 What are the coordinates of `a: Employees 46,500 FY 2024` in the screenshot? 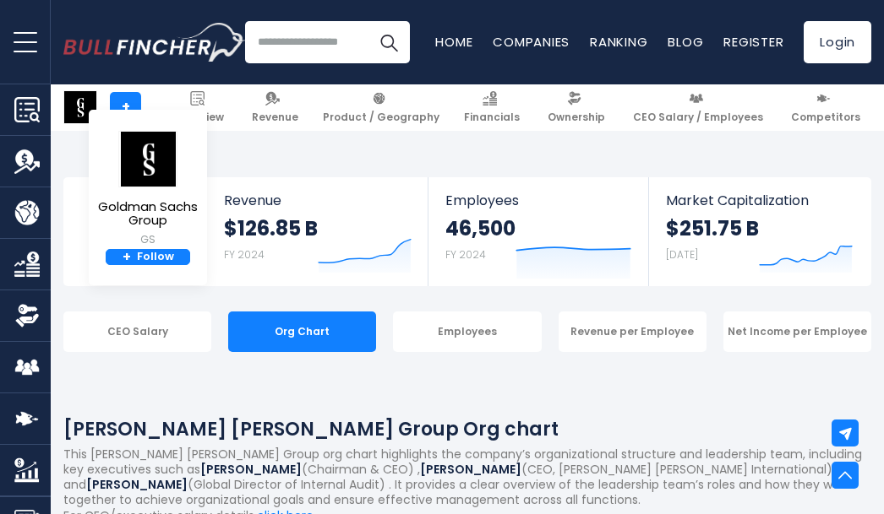 It's located at (538, 231).